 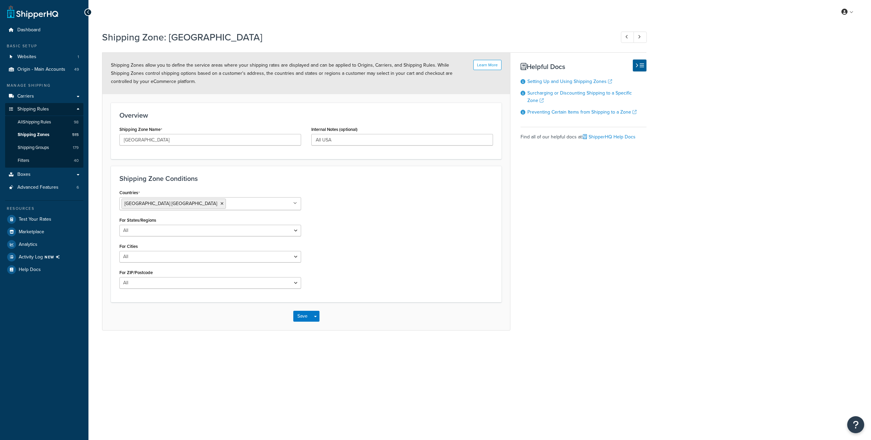 What do you see at coordinates (35, 219) in the screenshot?
I see `span: Test Your Rates` at bounding box center [35, 219].